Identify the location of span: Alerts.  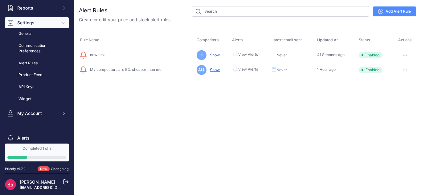
(237, 40).